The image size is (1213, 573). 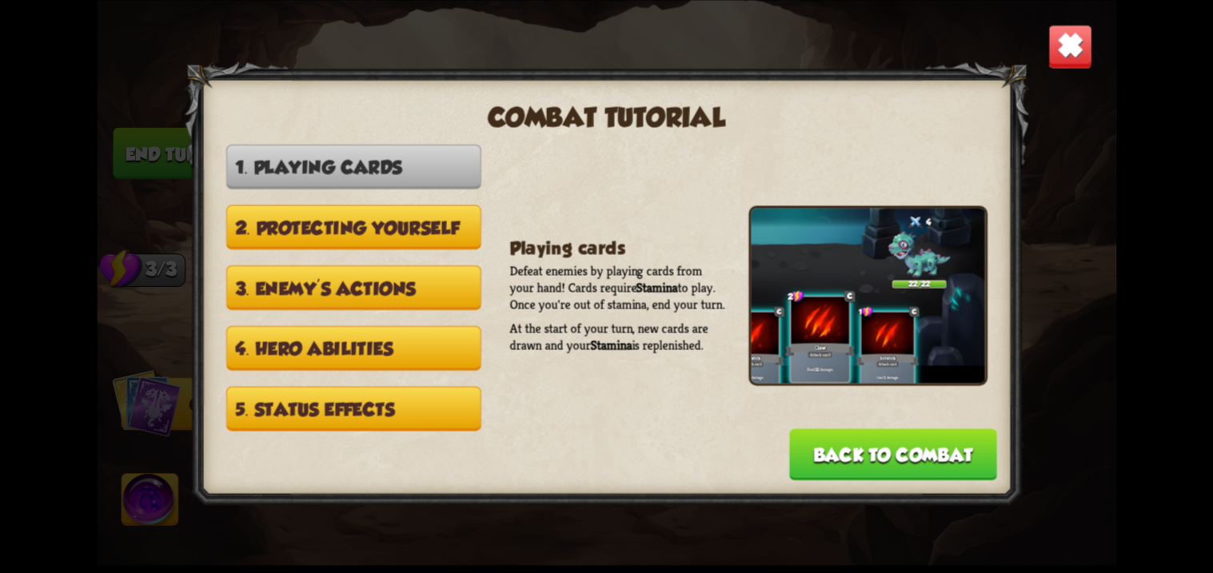 What do you see at coordinates (893, 454) in the screenshot?
I see `button: Back to combat` at bounding box center [893, 454].